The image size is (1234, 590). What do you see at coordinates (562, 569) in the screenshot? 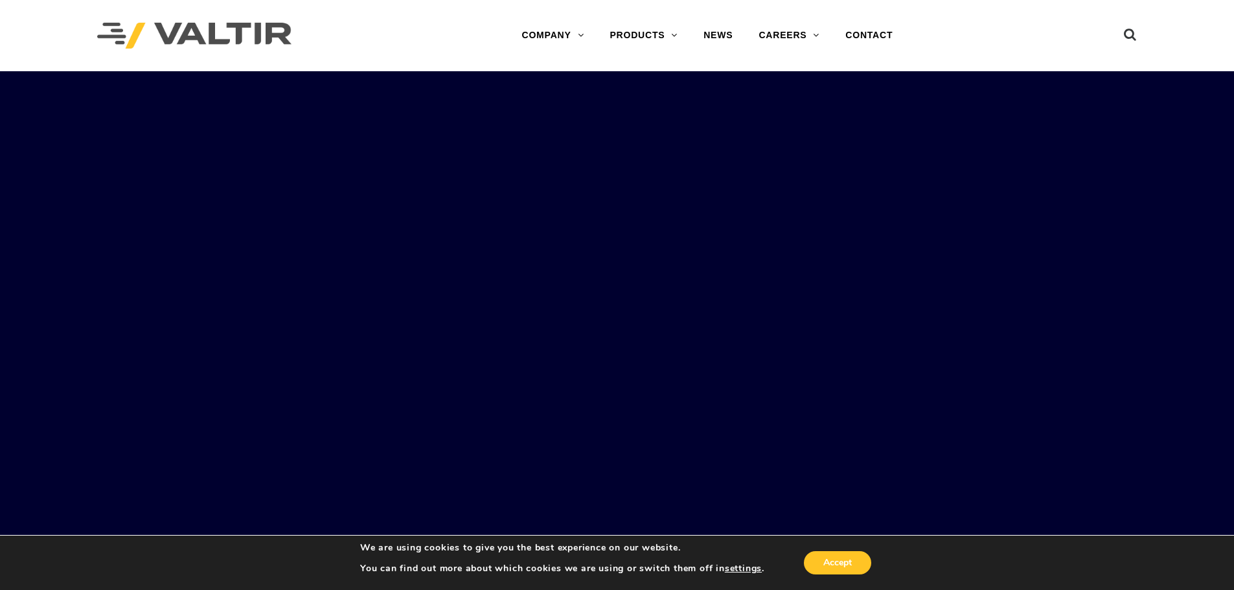
I see `p: You can find out more about which cookies we are using or switch them off in .` at bounding box center [562, 569].